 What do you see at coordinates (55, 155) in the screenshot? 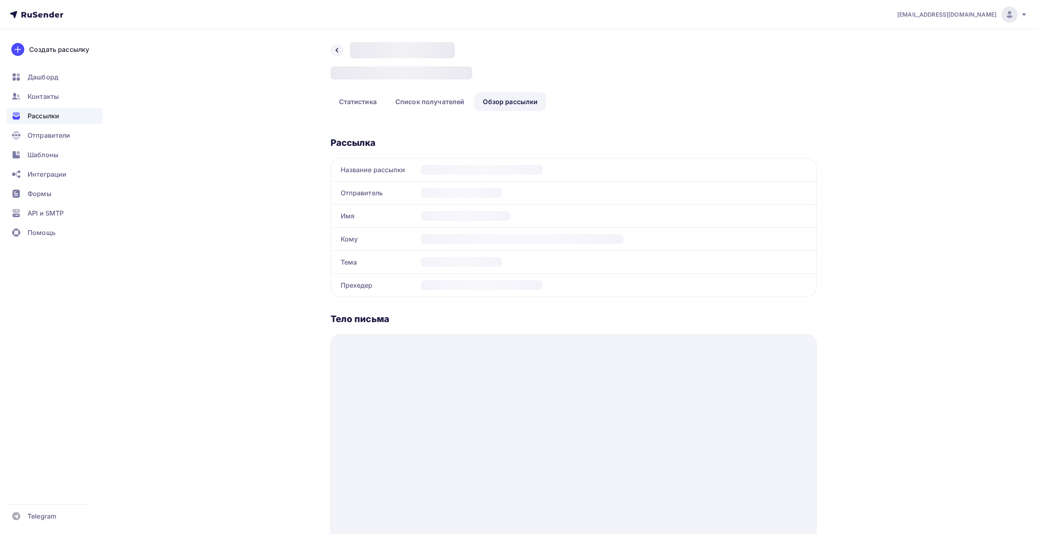
I see `a: Шаблоны` at bounding box center [55, 155].